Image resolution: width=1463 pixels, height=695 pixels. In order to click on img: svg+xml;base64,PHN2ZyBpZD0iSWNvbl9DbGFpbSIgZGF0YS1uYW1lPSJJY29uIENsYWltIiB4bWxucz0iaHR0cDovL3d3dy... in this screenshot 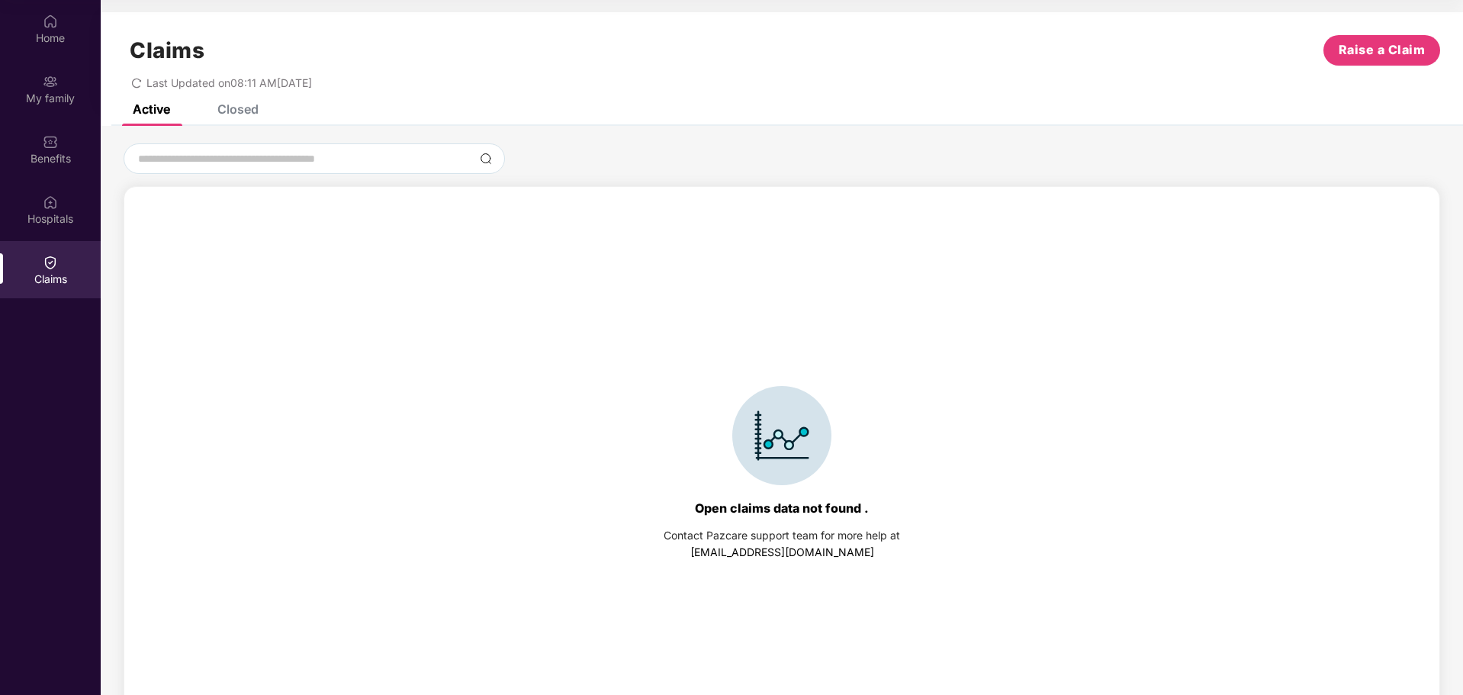, I will do `click(782, 436)`.